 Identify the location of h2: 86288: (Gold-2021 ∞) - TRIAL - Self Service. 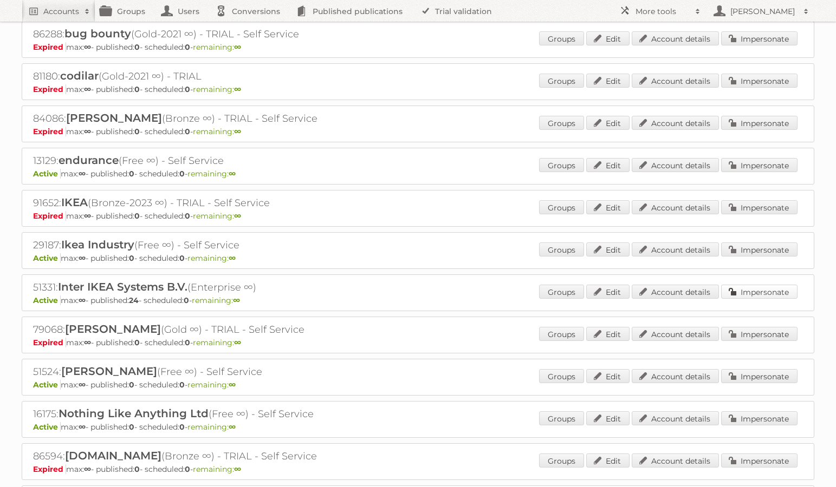
(223, 34).